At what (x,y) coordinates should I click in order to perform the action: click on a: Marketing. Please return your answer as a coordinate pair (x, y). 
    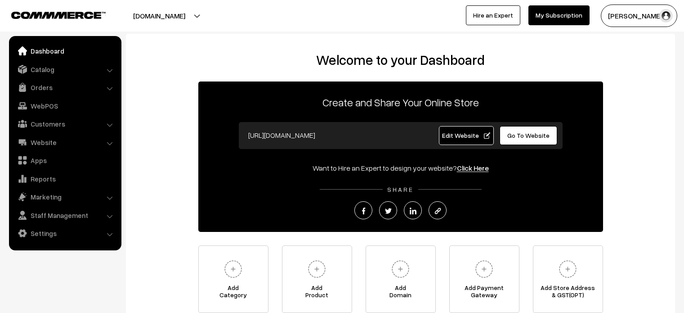
    Looking at the image, I should click on (65, 197).